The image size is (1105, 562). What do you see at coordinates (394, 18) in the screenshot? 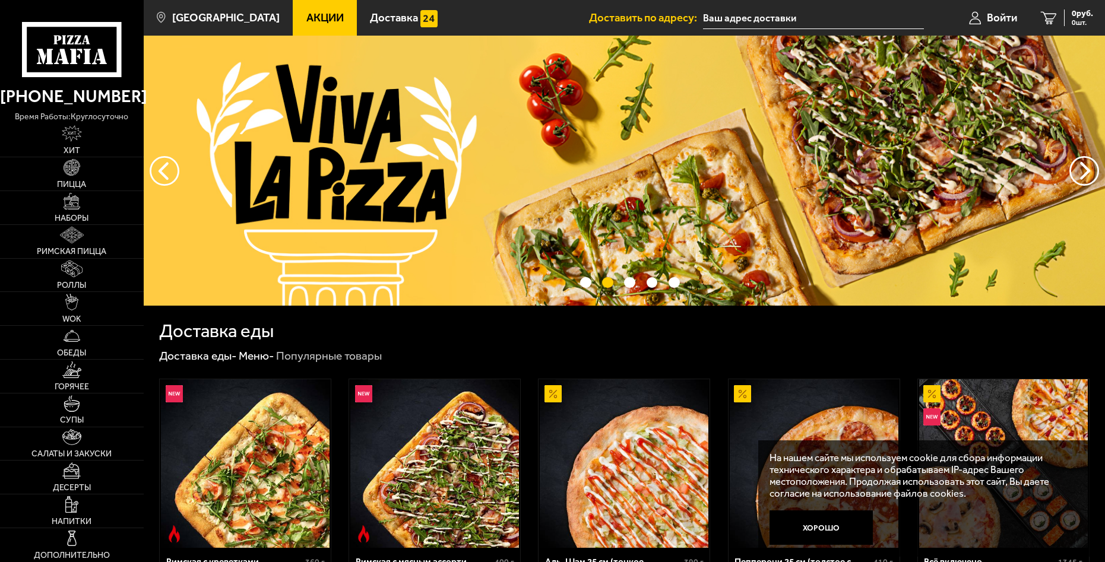
I see `span: Доставка` at bounding box center [394, 18].